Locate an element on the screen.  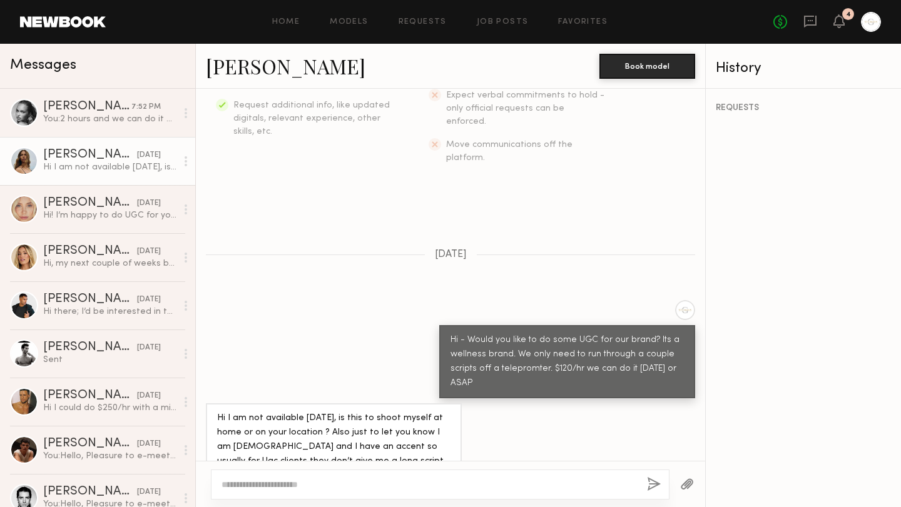
div: Hi - Would you like to do some UGC for our brand? Its a wellness brand. We only need to run throu... is located at coordinates (567, 362).